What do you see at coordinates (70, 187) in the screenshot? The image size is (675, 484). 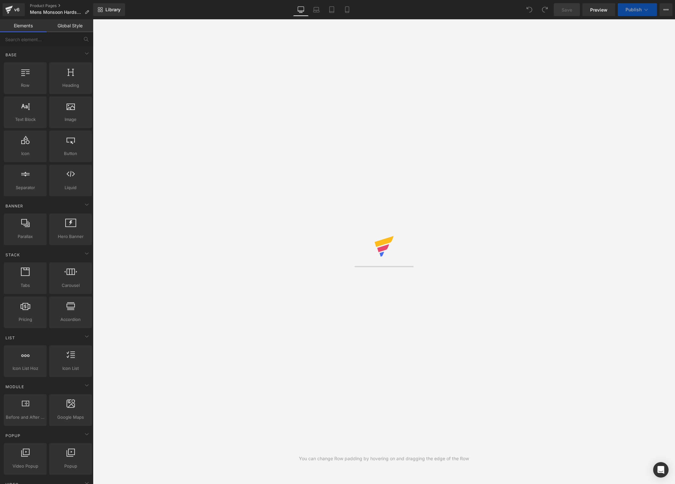 I see `span: Liquid` at bounding box center [70, 187].